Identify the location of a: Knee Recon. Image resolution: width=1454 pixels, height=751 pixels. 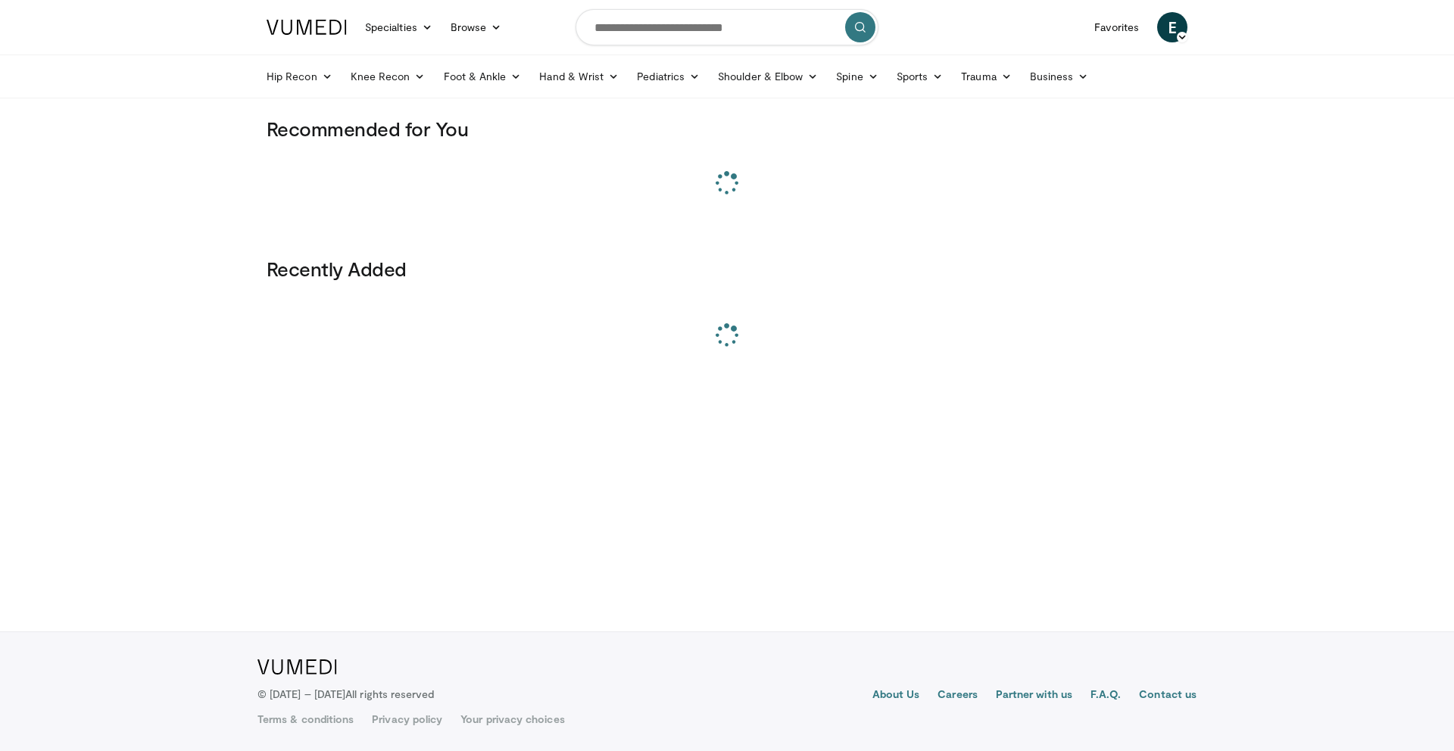
(388, 76).